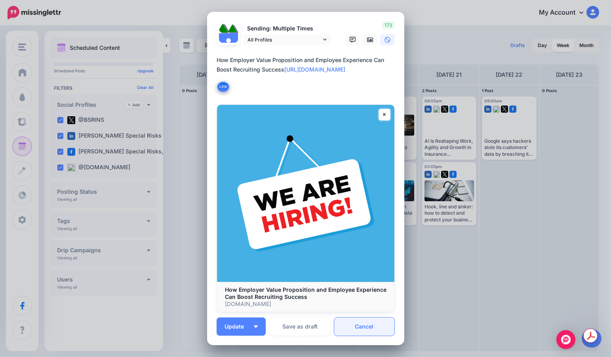  Describe the element at coordinates (241, 327) in the screenshot. I see `button: Update` at that location.